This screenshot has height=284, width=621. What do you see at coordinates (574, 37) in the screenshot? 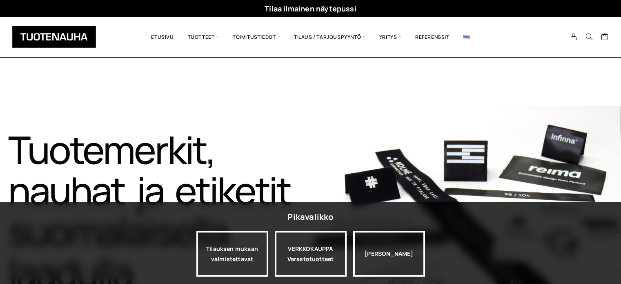
I see `a: My Account` at bounding box center [574, 37].